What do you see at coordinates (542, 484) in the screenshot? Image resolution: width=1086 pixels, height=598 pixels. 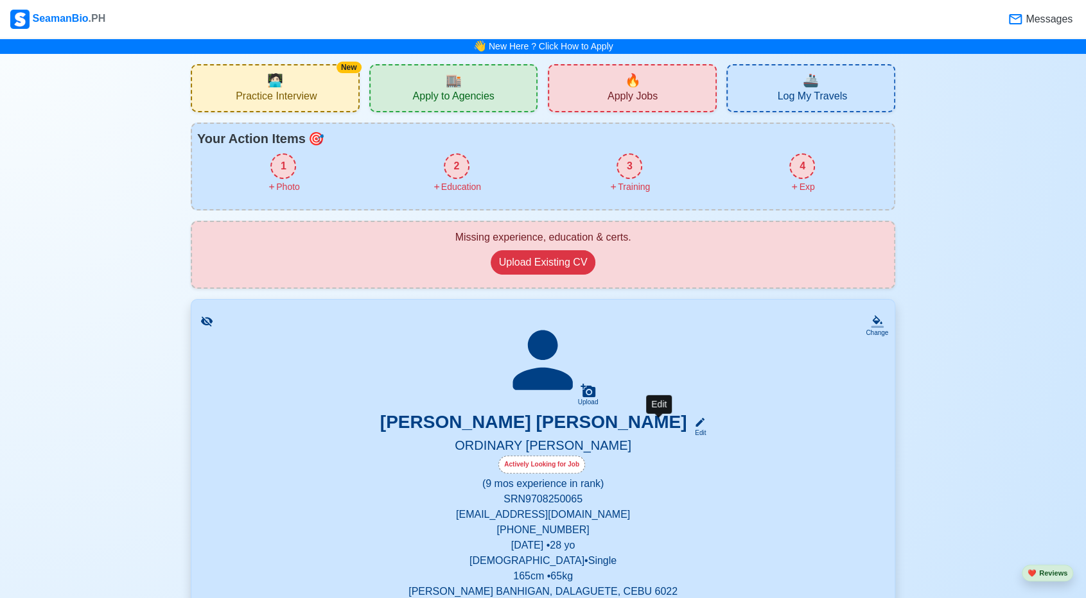 I see `p: (9 mos experience in rank)` at bounding box center [542, 484].